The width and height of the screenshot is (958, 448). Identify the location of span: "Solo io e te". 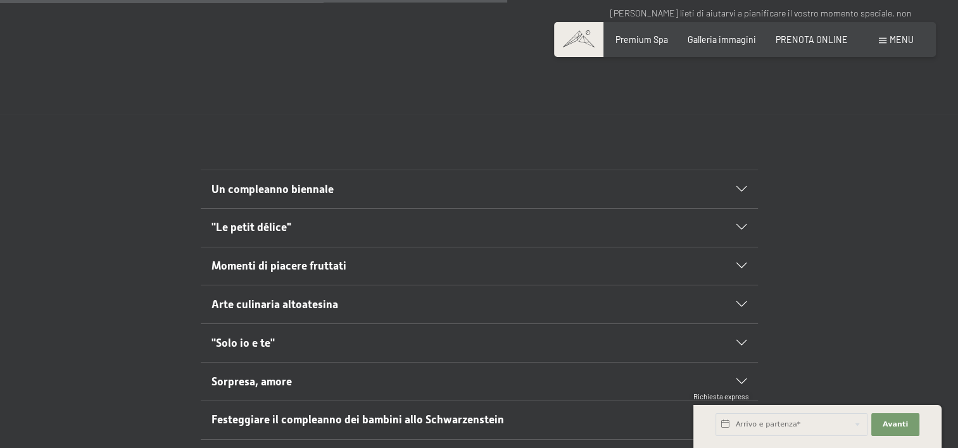
(243, 343).